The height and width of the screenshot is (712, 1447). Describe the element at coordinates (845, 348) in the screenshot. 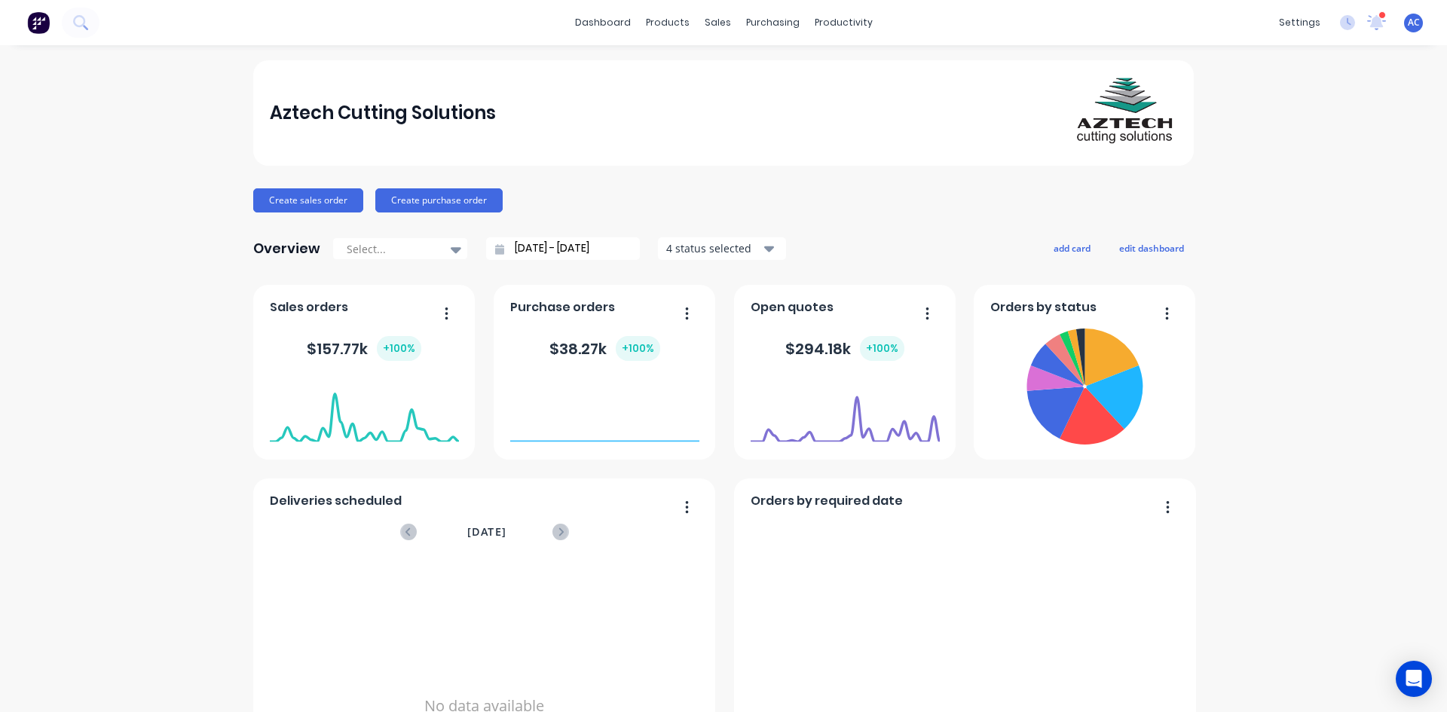

I see `div: $ 294.18k` at that location.